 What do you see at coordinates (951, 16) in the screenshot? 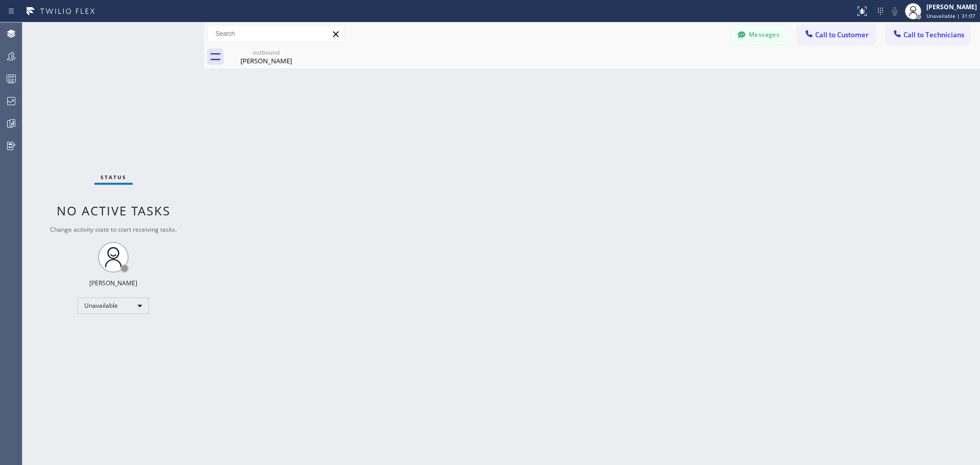
I see `span: Unavailable | 31:07` at bounding box center [951, 16].